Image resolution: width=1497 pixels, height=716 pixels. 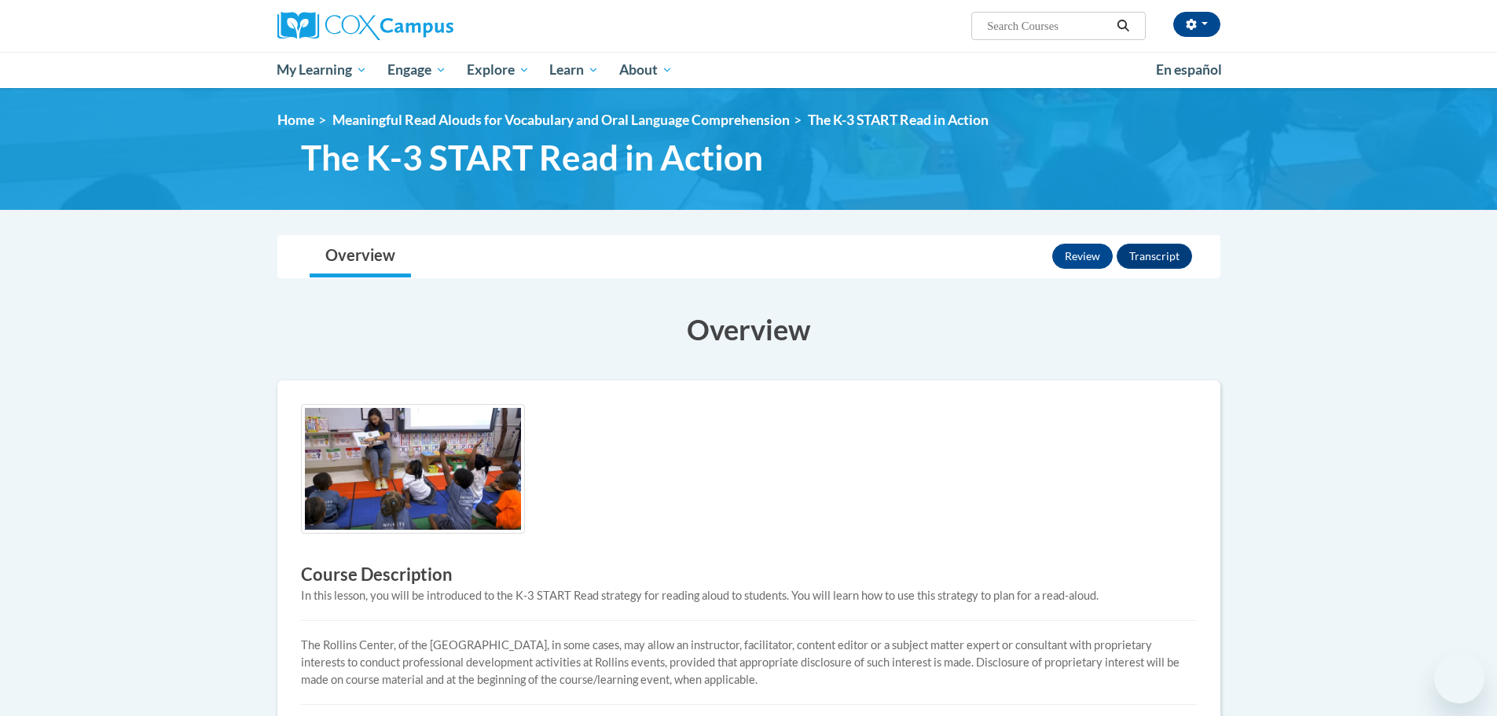 What do you see at coordinates (1197, 24) in the screenshot?
I see `button: Account Settings` at bounding box center [1197, 24].